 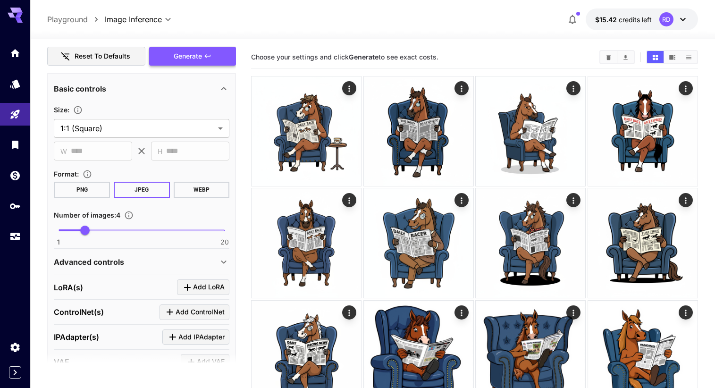 I want to click on div: Advanced controls, so click(x=141, y=262).